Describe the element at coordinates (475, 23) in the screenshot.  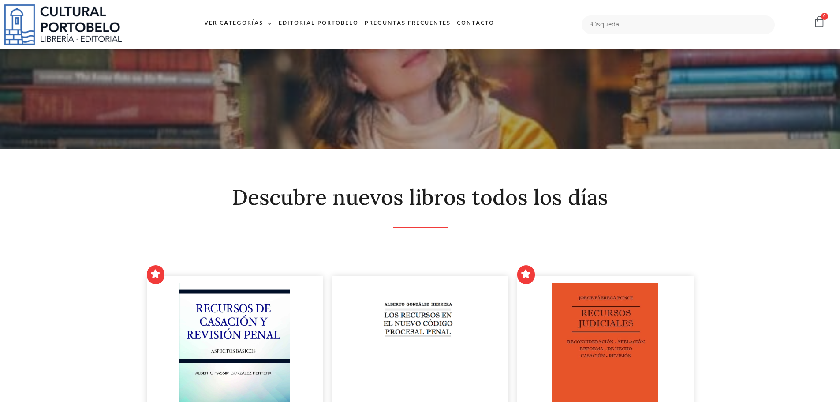
I see `a: Contacto` at that location.